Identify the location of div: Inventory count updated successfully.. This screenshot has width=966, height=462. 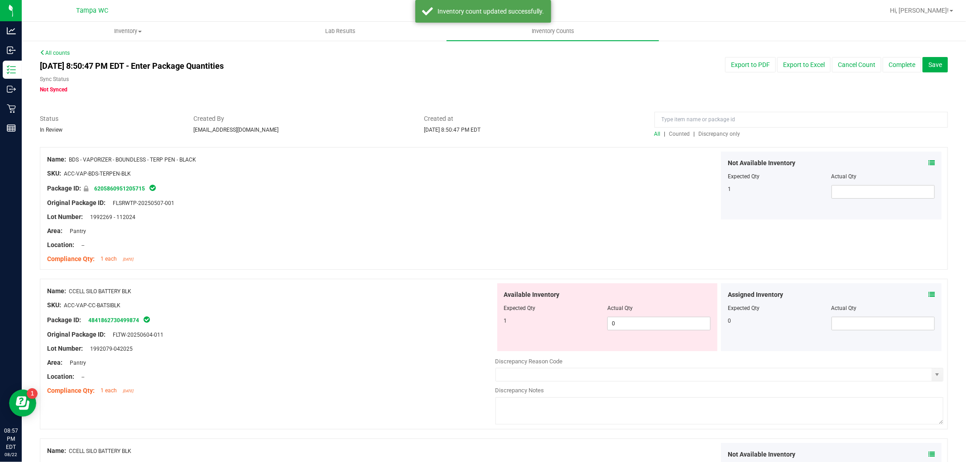
(491, 11).